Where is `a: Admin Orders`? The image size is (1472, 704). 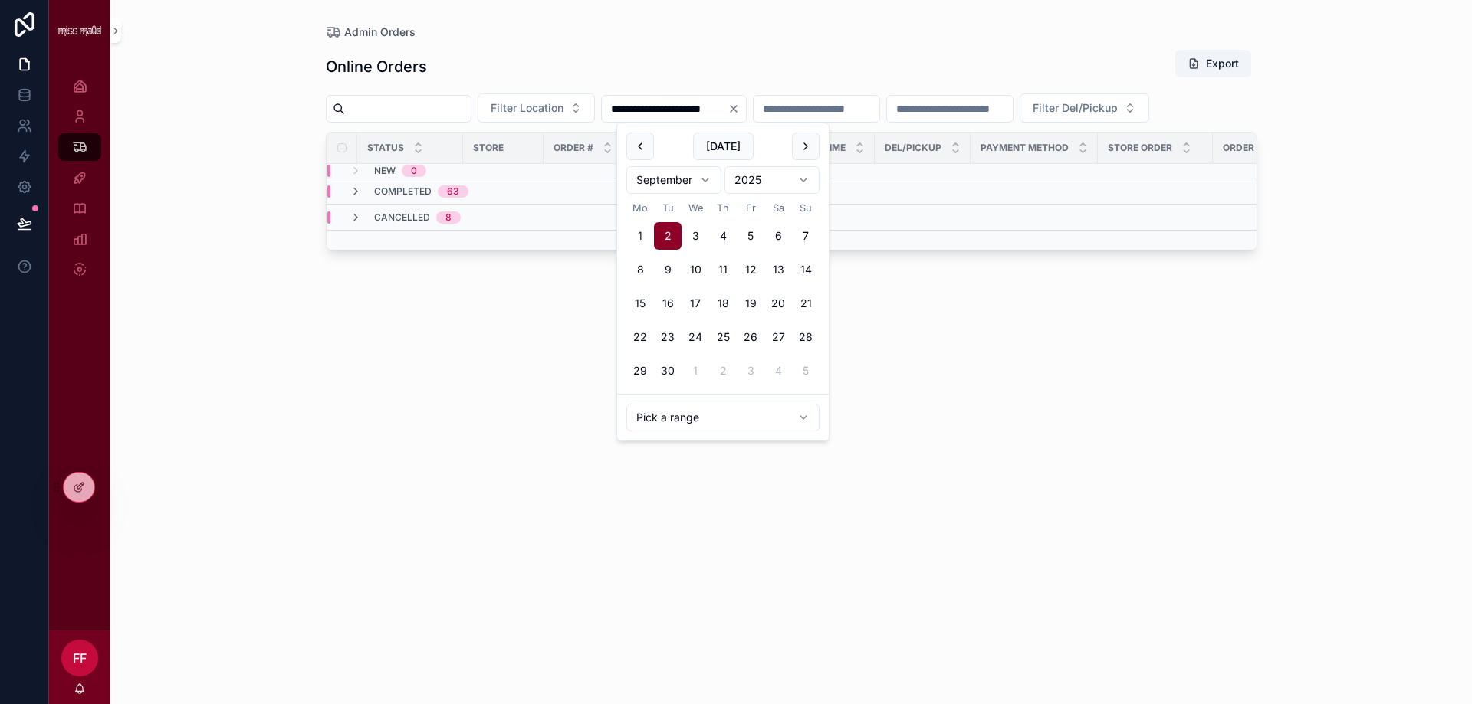
a: Admin Orders is located at coordinates (370, 32).